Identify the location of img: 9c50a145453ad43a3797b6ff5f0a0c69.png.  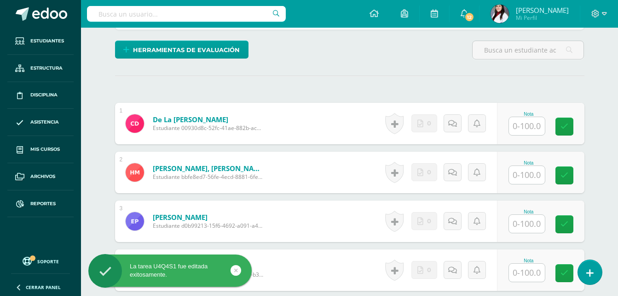
(135, 123).